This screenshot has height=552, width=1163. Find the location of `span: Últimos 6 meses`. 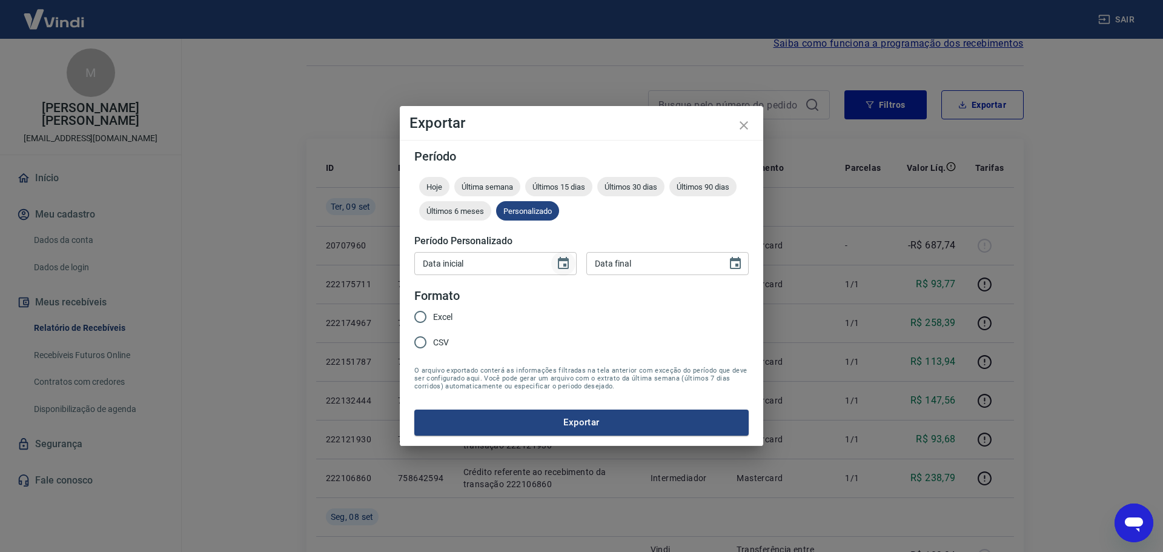

span: Últimos 6 meses is located at coordinates (455, 211).